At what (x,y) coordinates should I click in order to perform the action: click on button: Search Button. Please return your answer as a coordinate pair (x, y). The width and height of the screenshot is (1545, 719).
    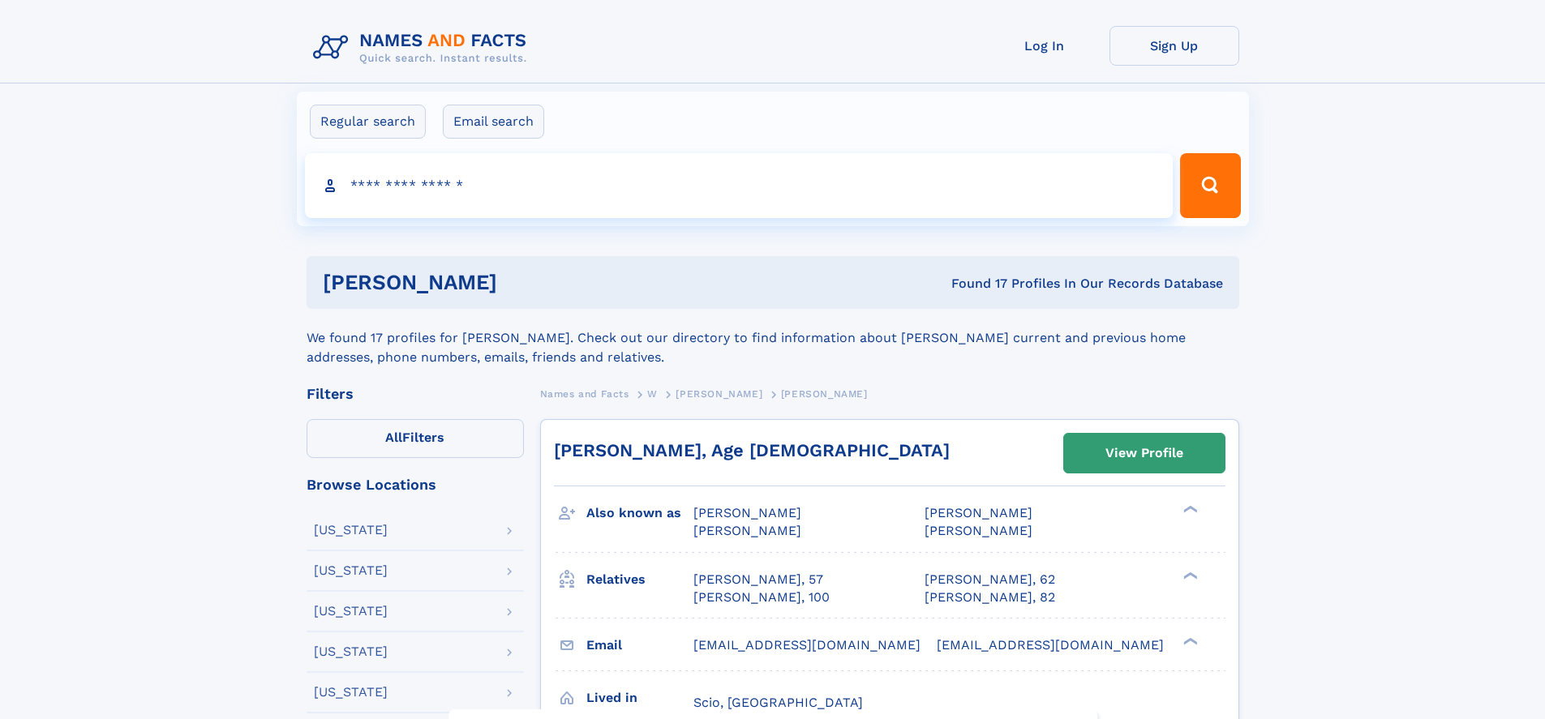
    Looking at the image, I should click on (1210, 186).